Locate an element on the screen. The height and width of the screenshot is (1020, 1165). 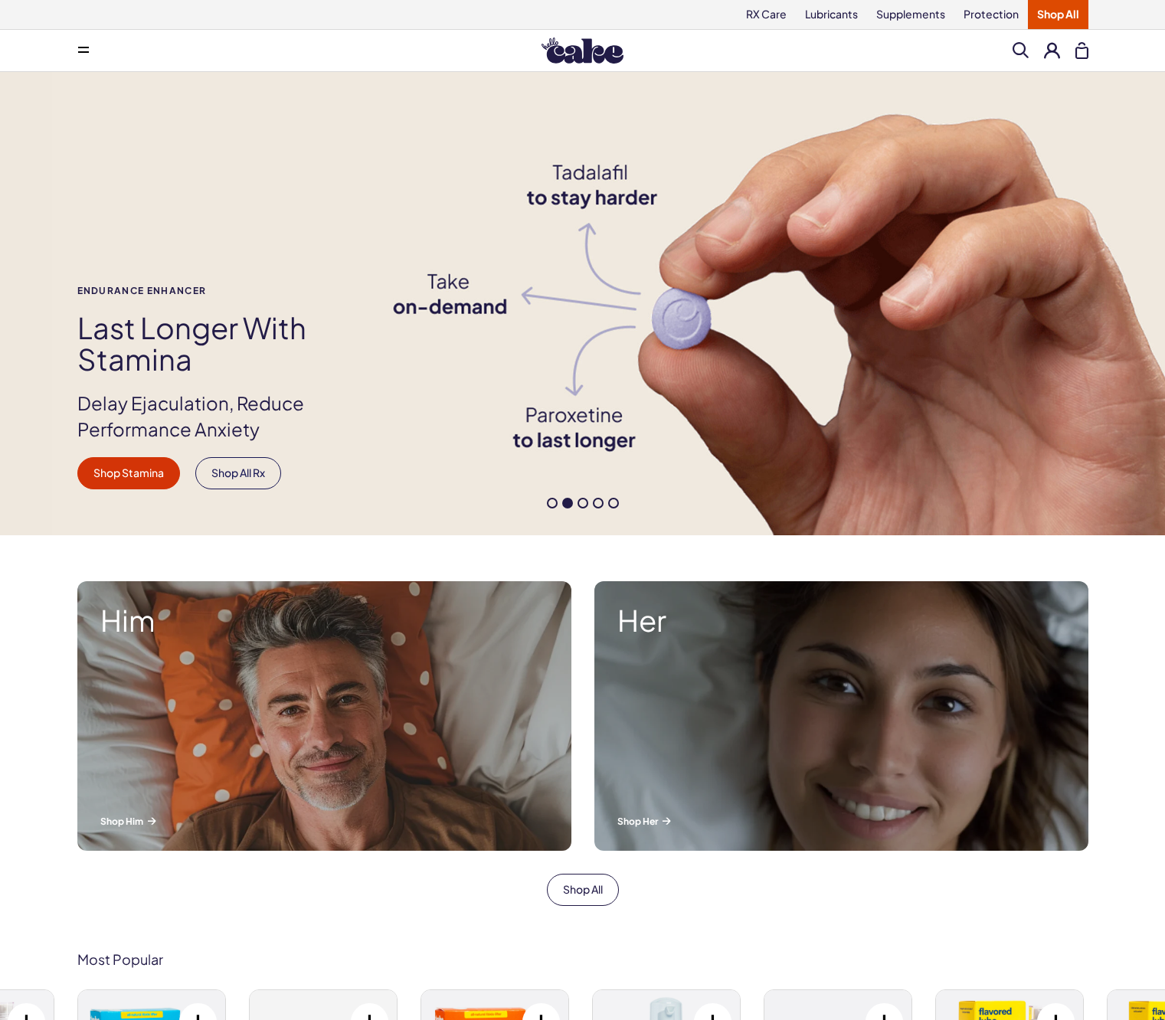
span: Shop Stamina is located at coordinates (129, 473).